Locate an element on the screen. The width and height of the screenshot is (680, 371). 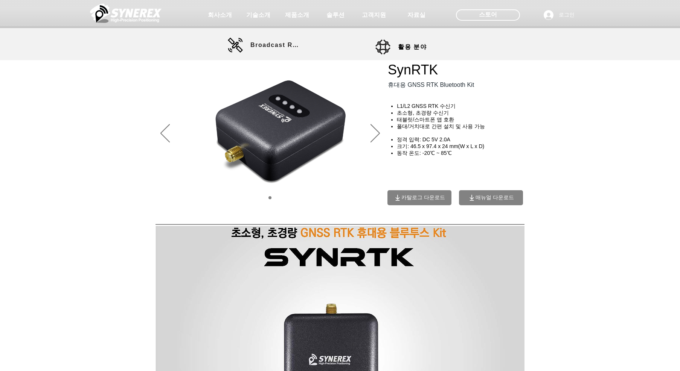
a: 자료실 is located at coordinates (416, 15).